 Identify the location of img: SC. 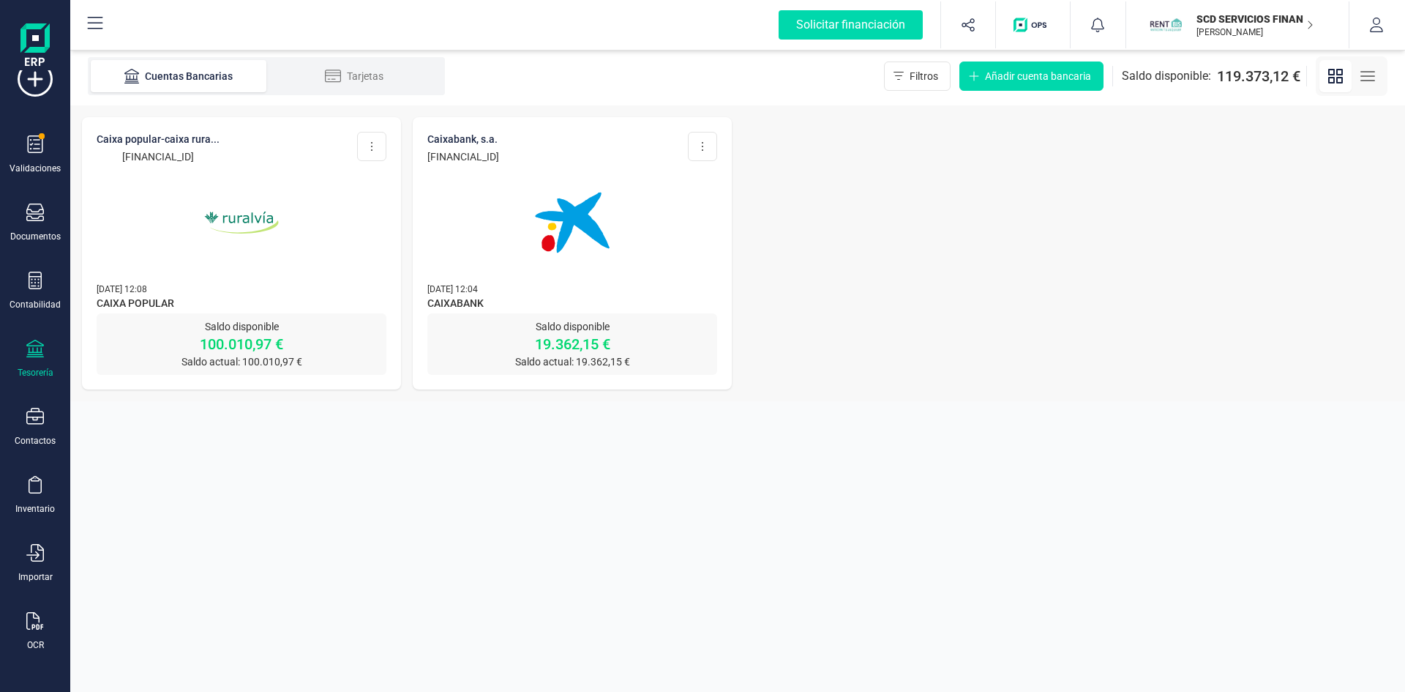
(1166, 25).